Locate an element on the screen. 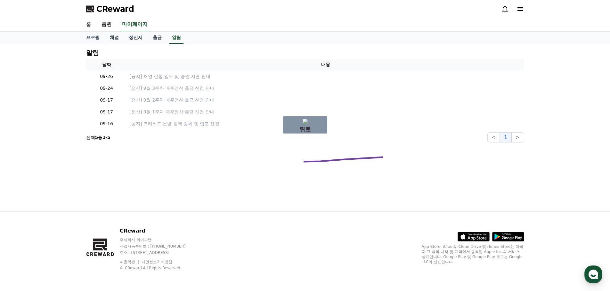 Image resolution: width=610 pixels, height=291 pixels. span: 설정 is located at coordinates (103, 215).